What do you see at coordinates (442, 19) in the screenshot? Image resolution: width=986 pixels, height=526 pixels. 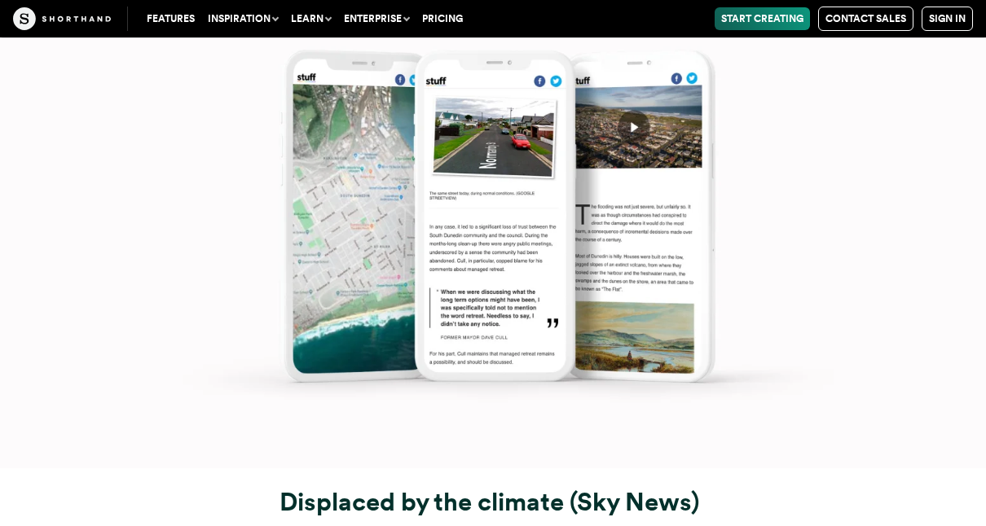 I see `a: Pricing` at bounding box center [442, 19].